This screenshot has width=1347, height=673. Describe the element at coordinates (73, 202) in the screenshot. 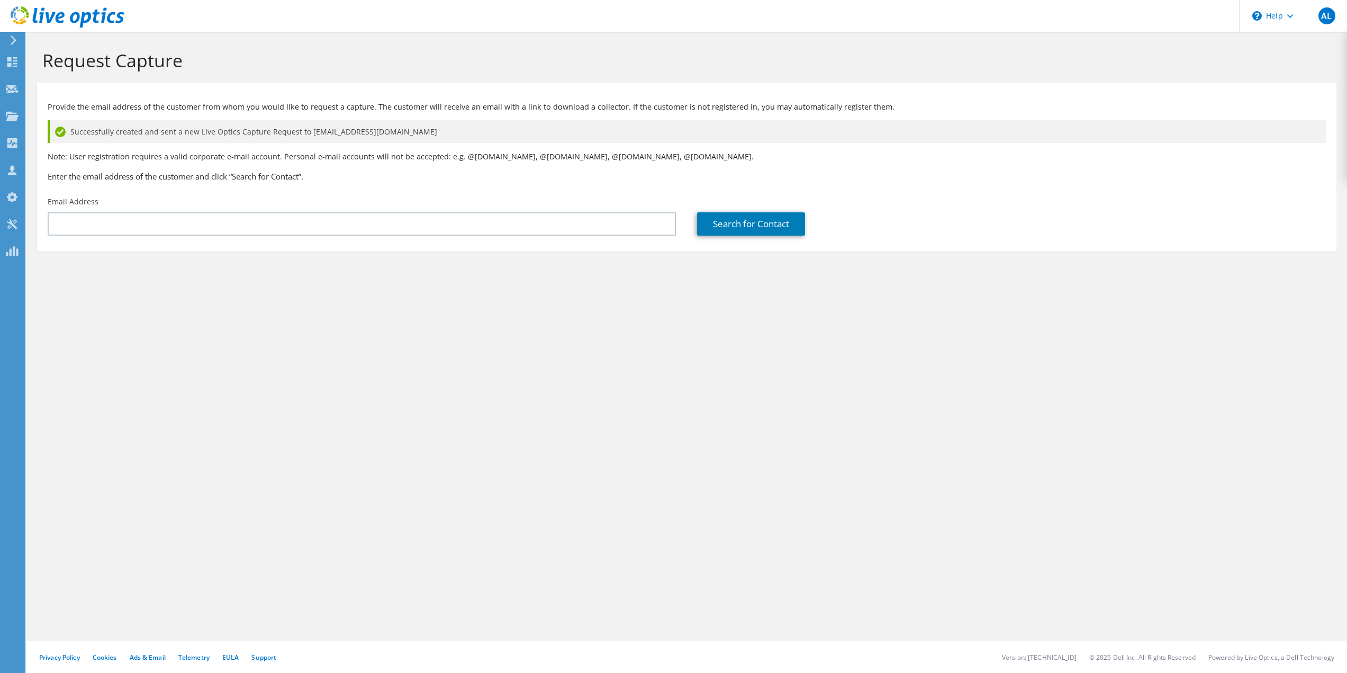

I see `label: Email Address` at that location.